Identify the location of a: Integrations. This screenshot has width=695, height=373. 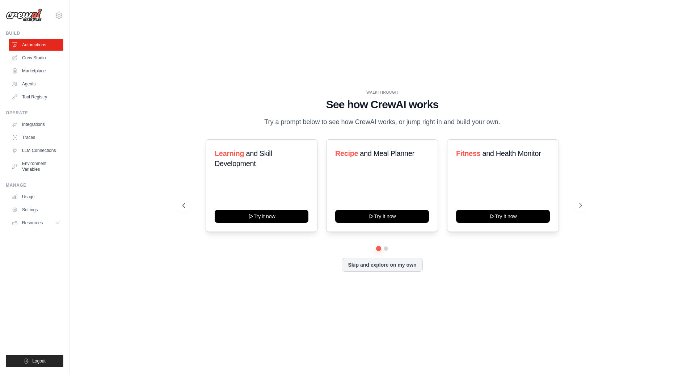
(36, 124).